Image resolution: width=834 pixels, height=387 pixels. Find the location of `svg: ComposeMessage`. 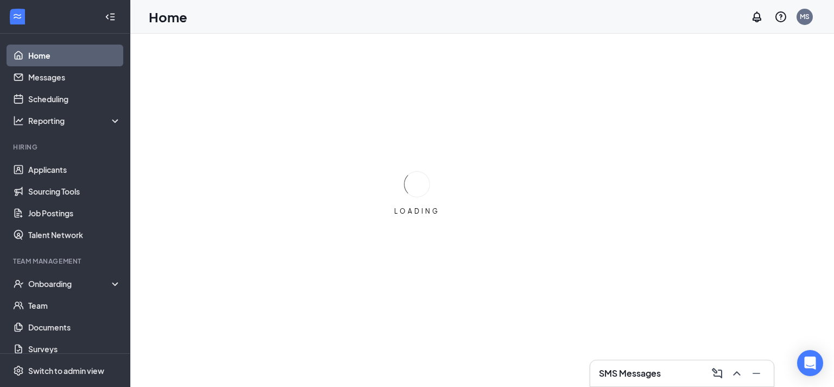

svg: ComposeMessage is located at coordinates (717, 373).